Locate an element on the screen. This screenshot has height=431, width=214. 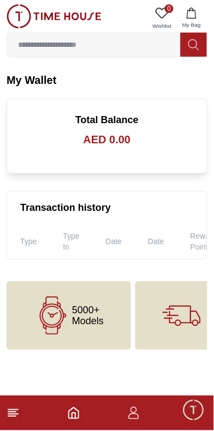
span: 5000+ Models is located at coordinates (88, 316).